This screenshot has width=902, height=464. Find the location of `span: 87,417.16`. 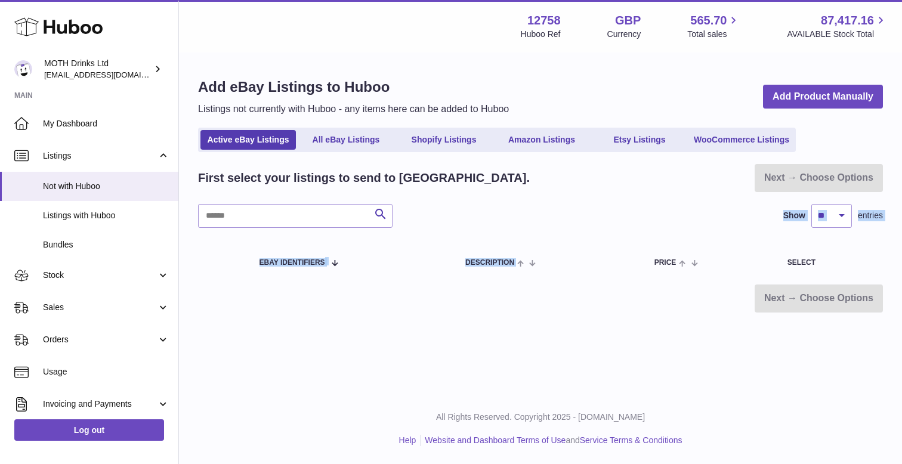

span: 87,417.16 is located at coordinates (847, 20).